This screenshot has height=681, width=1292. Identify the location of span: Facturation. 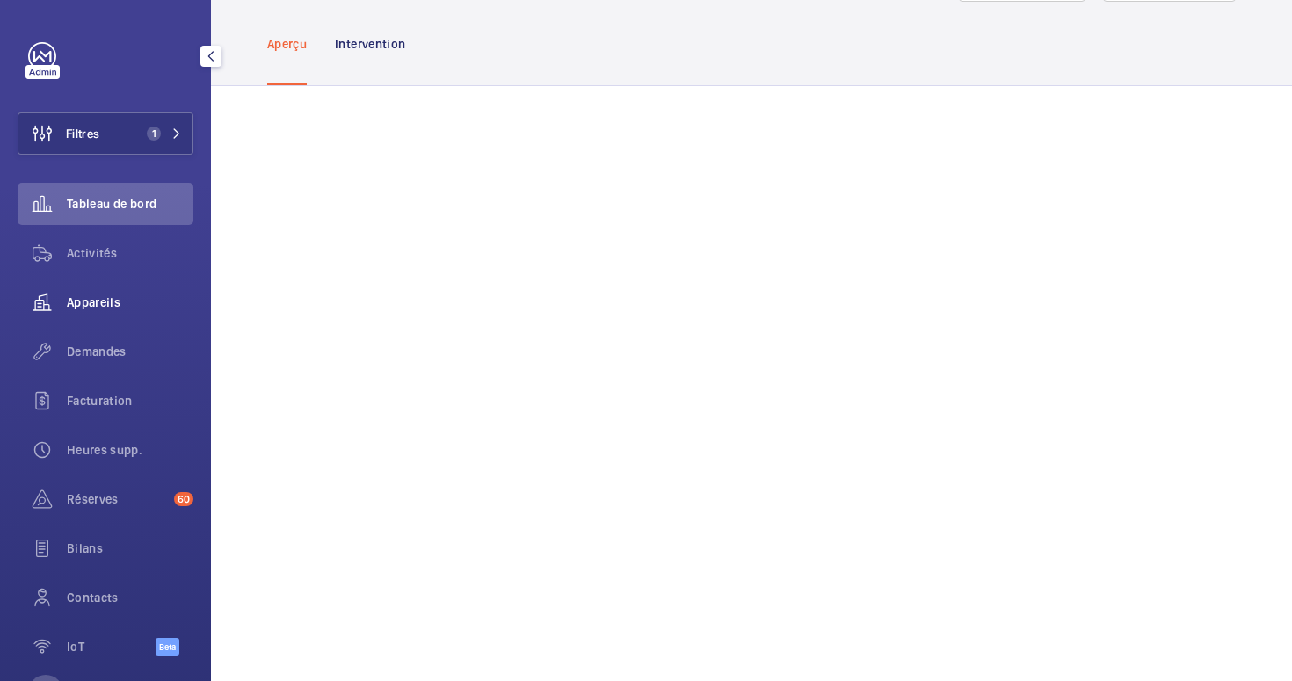
(130, 401).